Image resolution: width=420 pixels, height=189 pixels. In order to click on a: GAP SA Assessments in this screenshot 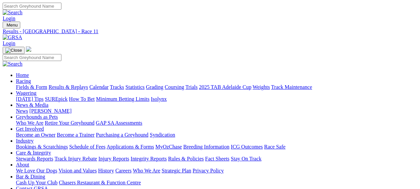, I will do `click(119, 123)`.